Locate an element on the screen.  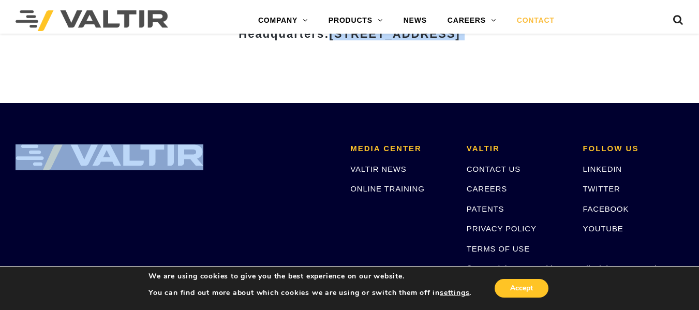
img: VALTIR is located at coordinates (109, 157).